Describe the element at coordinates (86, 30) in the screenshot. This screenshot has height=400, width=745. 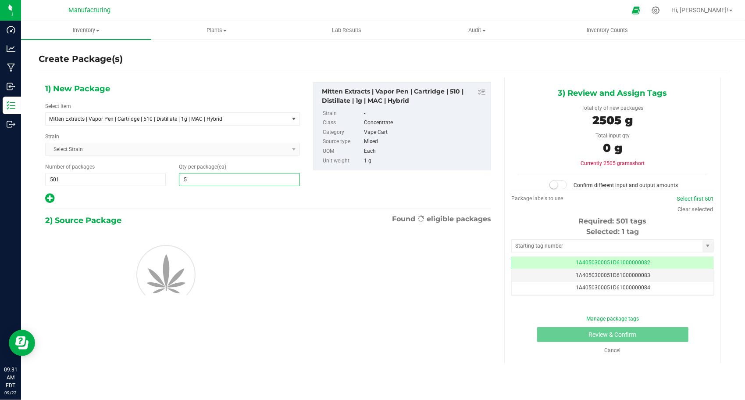
I see `a: Inventory` at that location.